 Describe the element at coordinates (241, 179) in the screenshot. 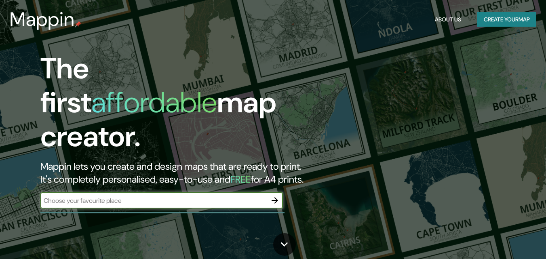

I see `h5: FREE` at that location.